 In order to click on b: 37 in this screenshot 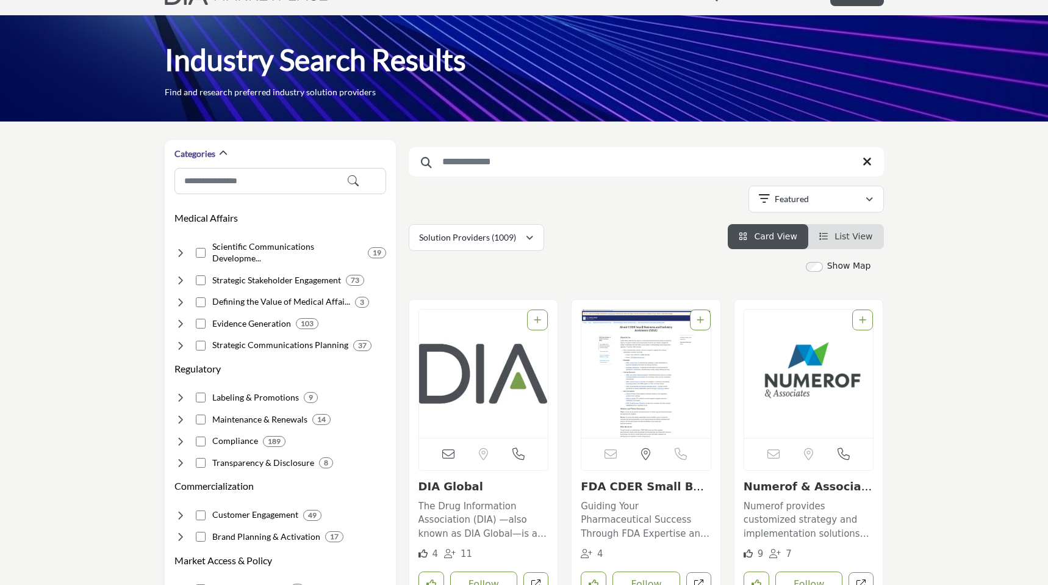, I will do `click(362, 345)`.